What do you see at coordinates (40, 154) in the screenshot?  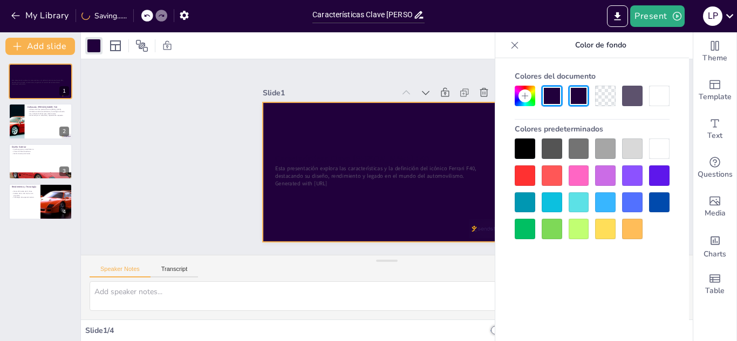 I see `p: Alerón trasero prominente.` at bounding box center [40, 154].